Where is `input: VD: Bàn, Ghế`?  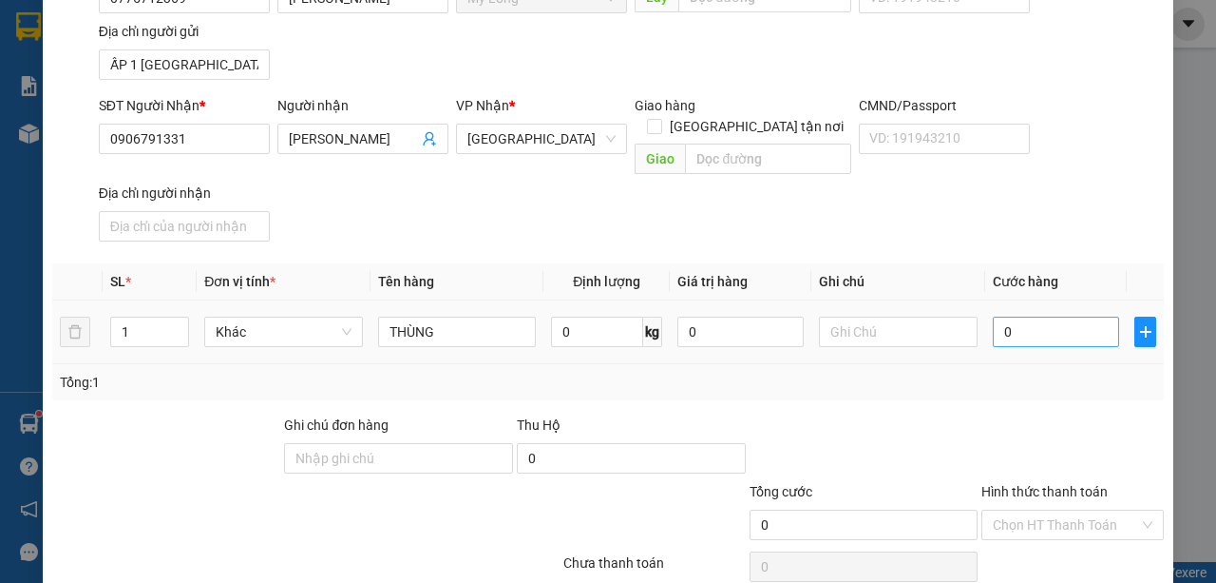 input: VD: Bàn, Ghế is located at coordinates (457, 332).